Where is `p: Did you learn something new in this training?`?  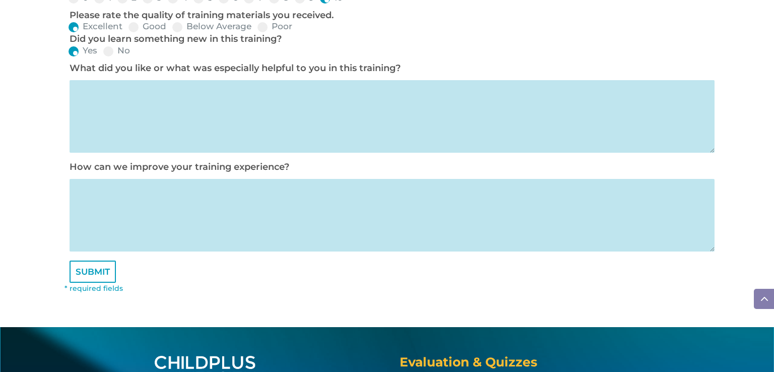
p: Did you learn something new in this training? is located at coordinates (390, 39).